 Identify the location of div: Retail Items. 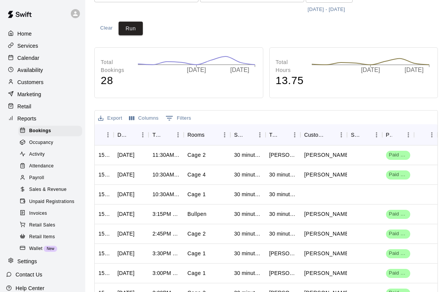
(50, 237).